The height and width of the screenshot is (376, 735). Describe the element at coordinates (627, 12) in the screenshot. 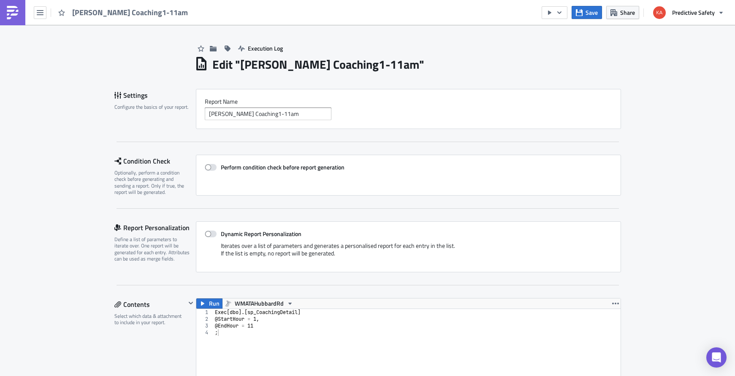

I see `span: Share` at that location.